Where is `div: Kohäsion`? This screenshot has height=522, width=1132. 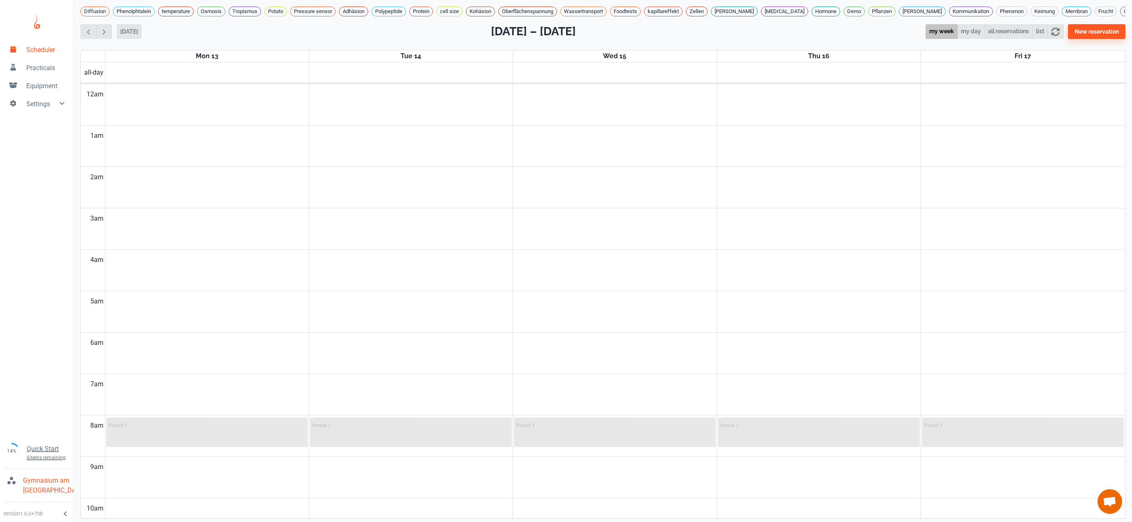 div: Kohäsion is located at coordinates (480, 11).